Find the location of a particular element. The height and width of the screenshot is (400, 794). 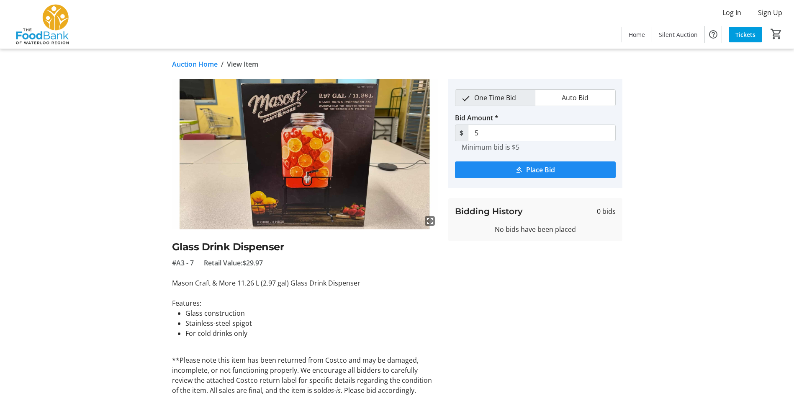

button: Help is located at coordinates (714, 34).